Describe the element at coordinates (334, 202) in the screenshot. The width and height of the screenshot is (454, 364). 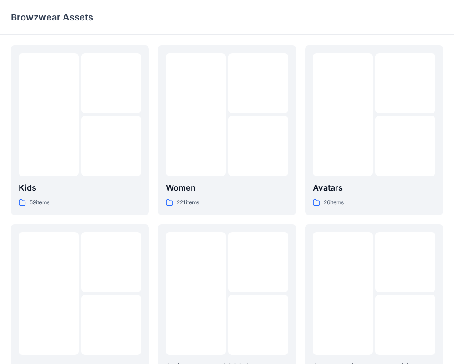
I see `p: 26 items` at that location.